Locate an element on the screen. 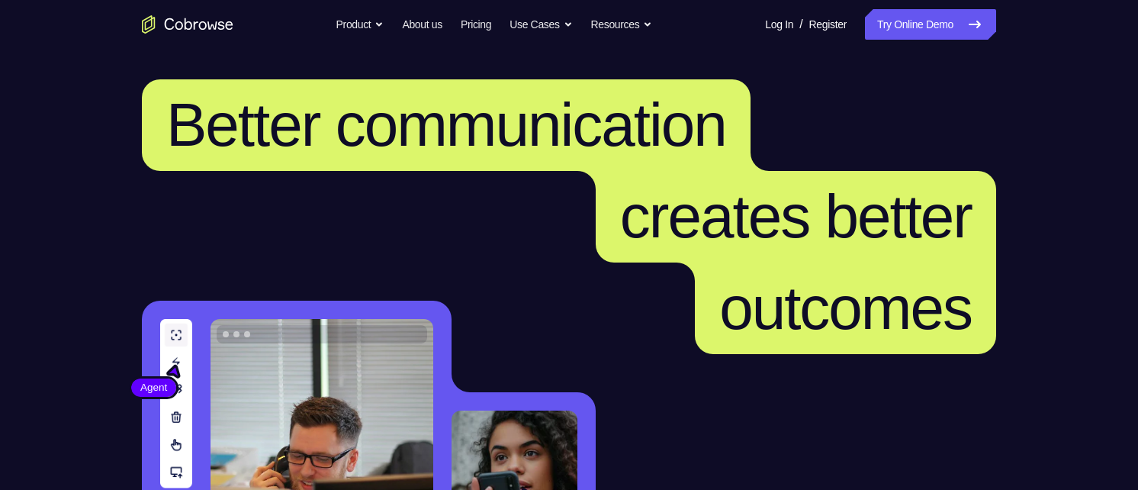 The image size is (1138, 490). a: Go to the home page is located at coordinates (188, 24).